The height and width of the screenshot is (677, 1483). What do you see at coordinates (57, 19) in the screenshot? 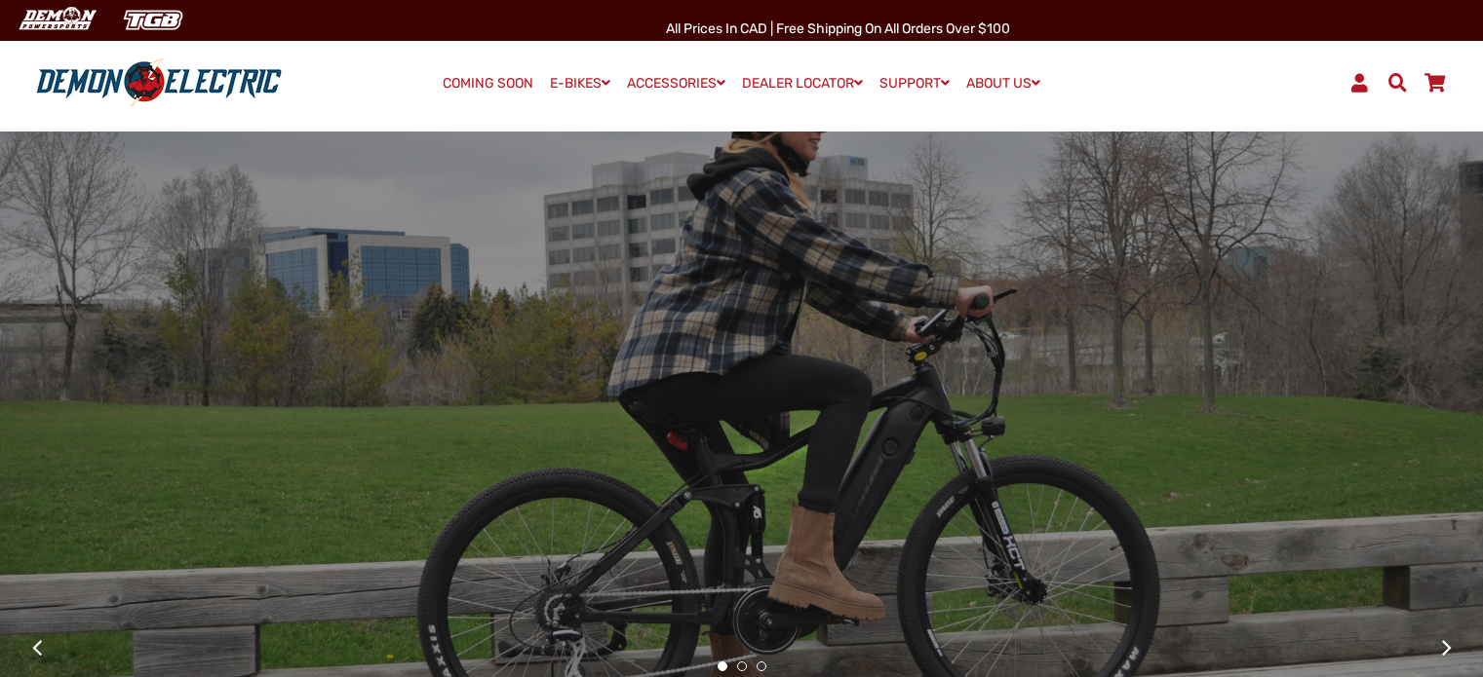
I see `img: Demon Electric` at bounding box center [57, 19].